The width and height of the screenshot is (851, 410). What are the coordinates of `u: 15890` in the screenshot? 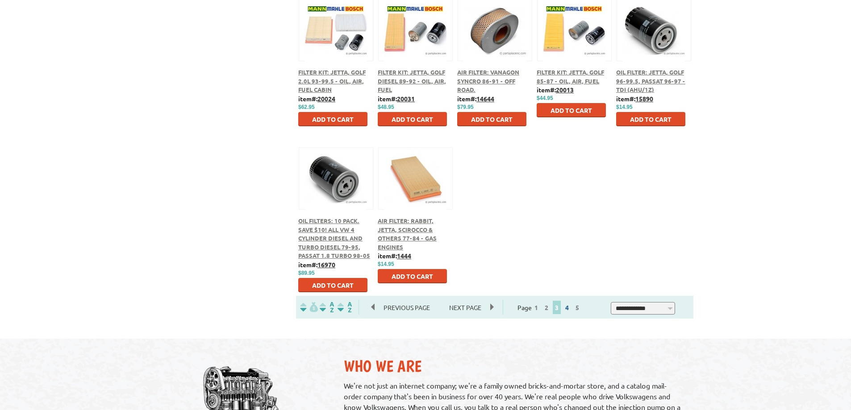 It's located at (644, 99).